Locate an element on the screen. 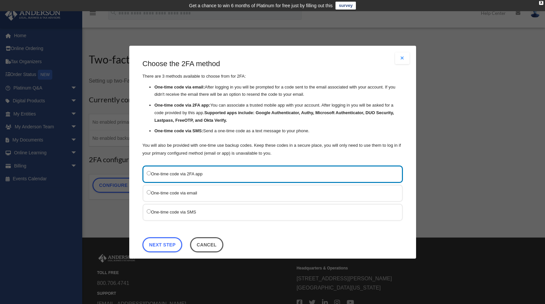  input: One-time code via 2FA app is located at coordinates (149, 173).